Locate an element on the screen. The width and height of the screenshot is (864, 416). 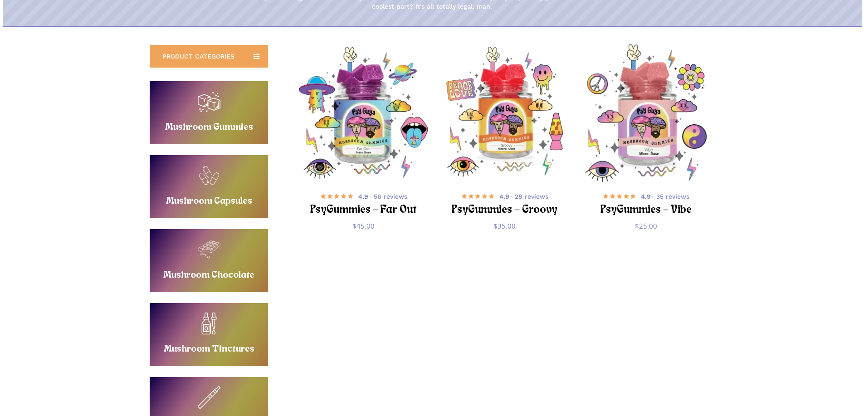
span: - 28 reviews is located at coordinates (524, 196).